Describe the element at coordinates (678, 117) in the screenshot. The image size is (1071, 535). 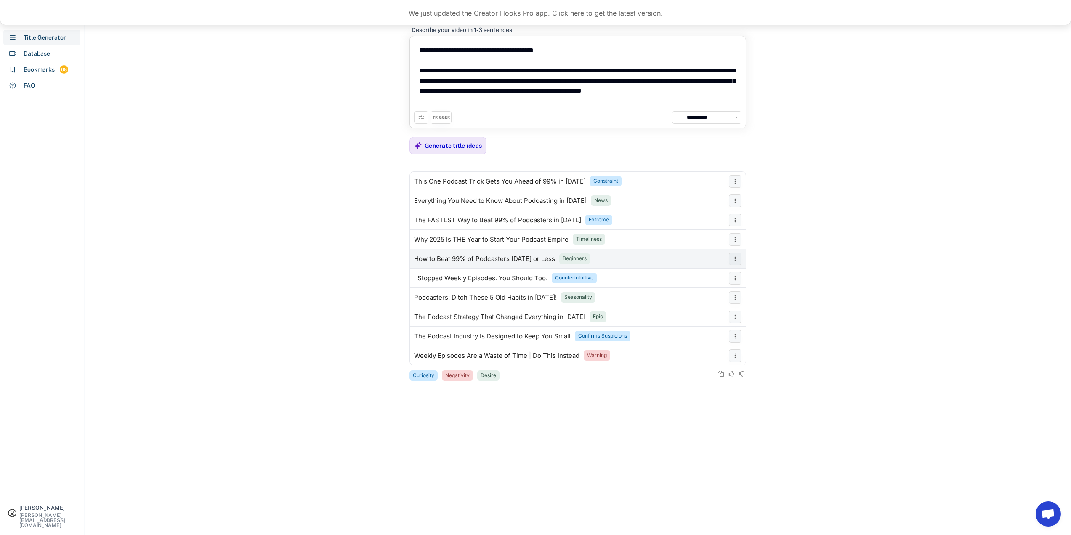
I see `img: channels4_profile.jpg` at that location.